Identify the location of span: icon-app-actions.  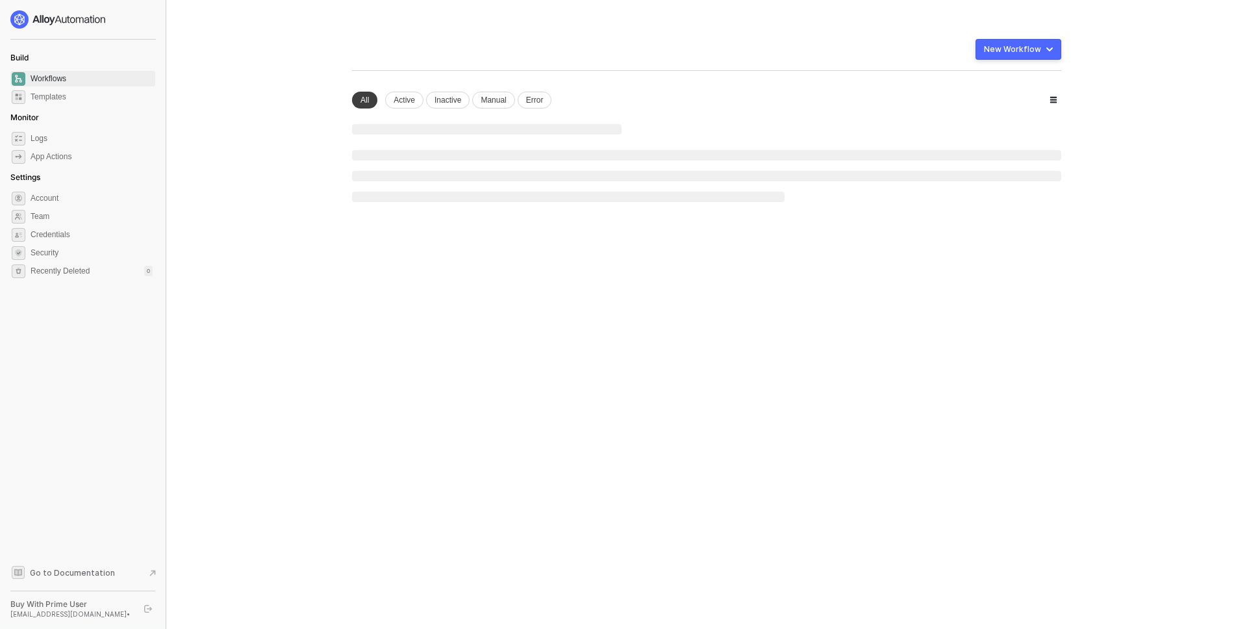
(18, 157).